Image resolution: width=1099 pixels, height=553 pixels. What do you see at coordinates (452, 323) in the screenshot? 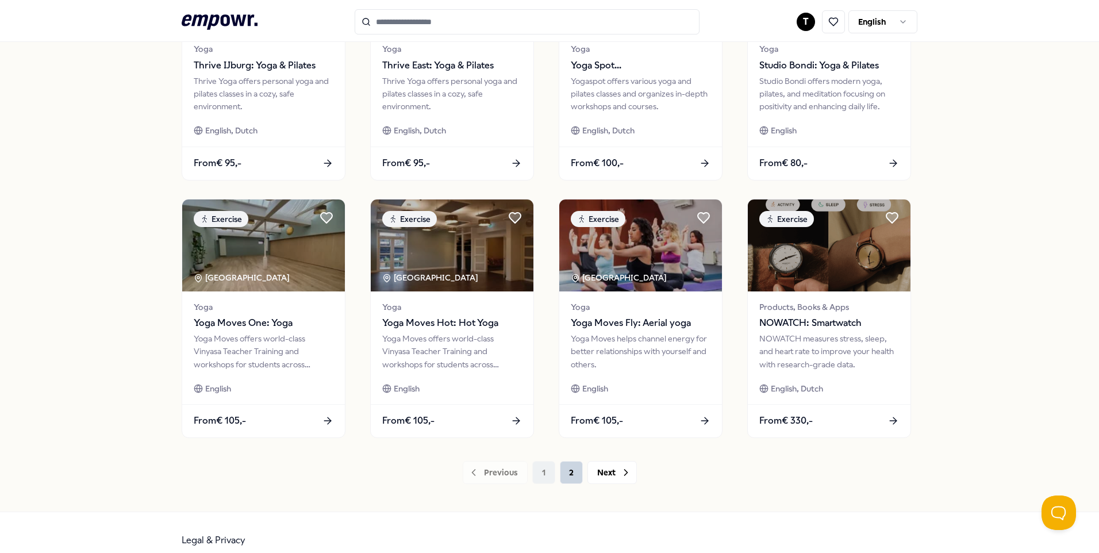
I see `span: Yoga Moves Hot: Hot Yoga` at bounding box center [452, 323].